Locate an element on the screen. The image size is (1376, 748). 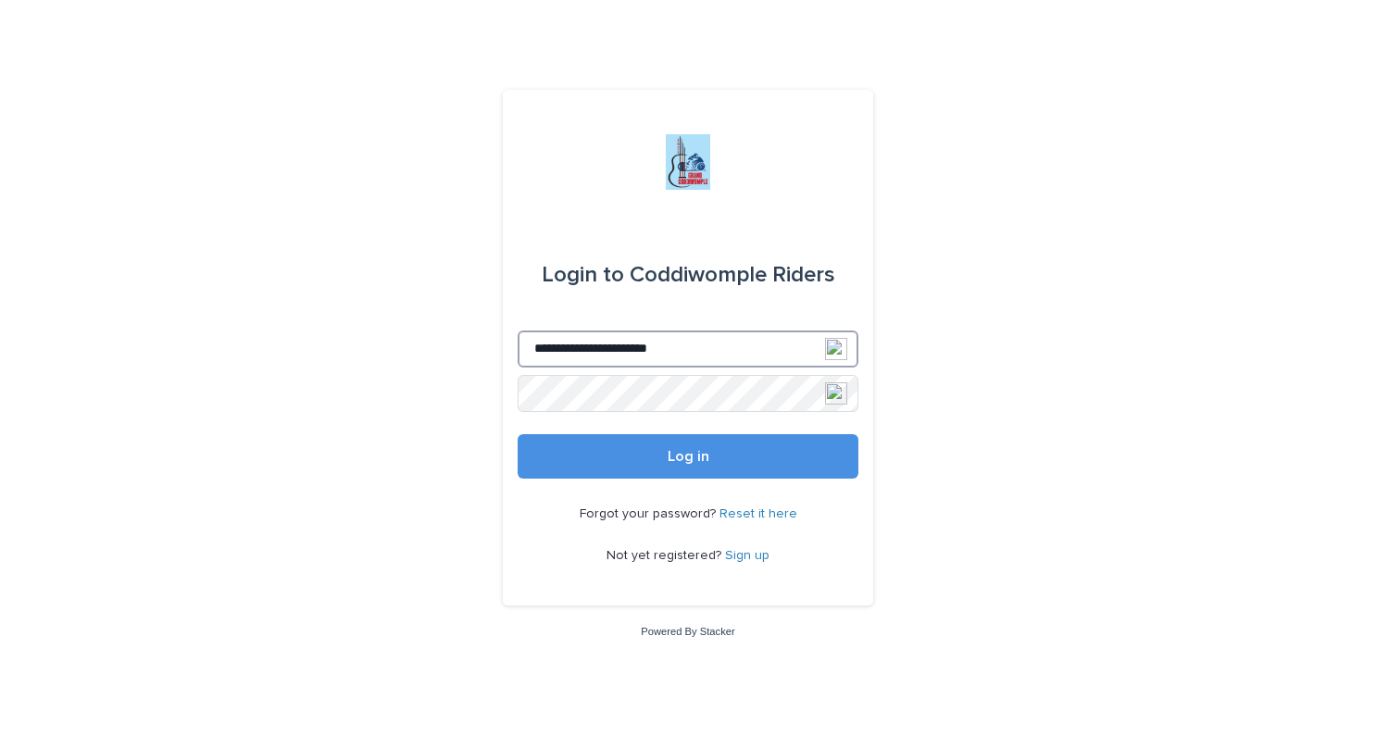
a: Reset it here is located at coordinates (758, 514).